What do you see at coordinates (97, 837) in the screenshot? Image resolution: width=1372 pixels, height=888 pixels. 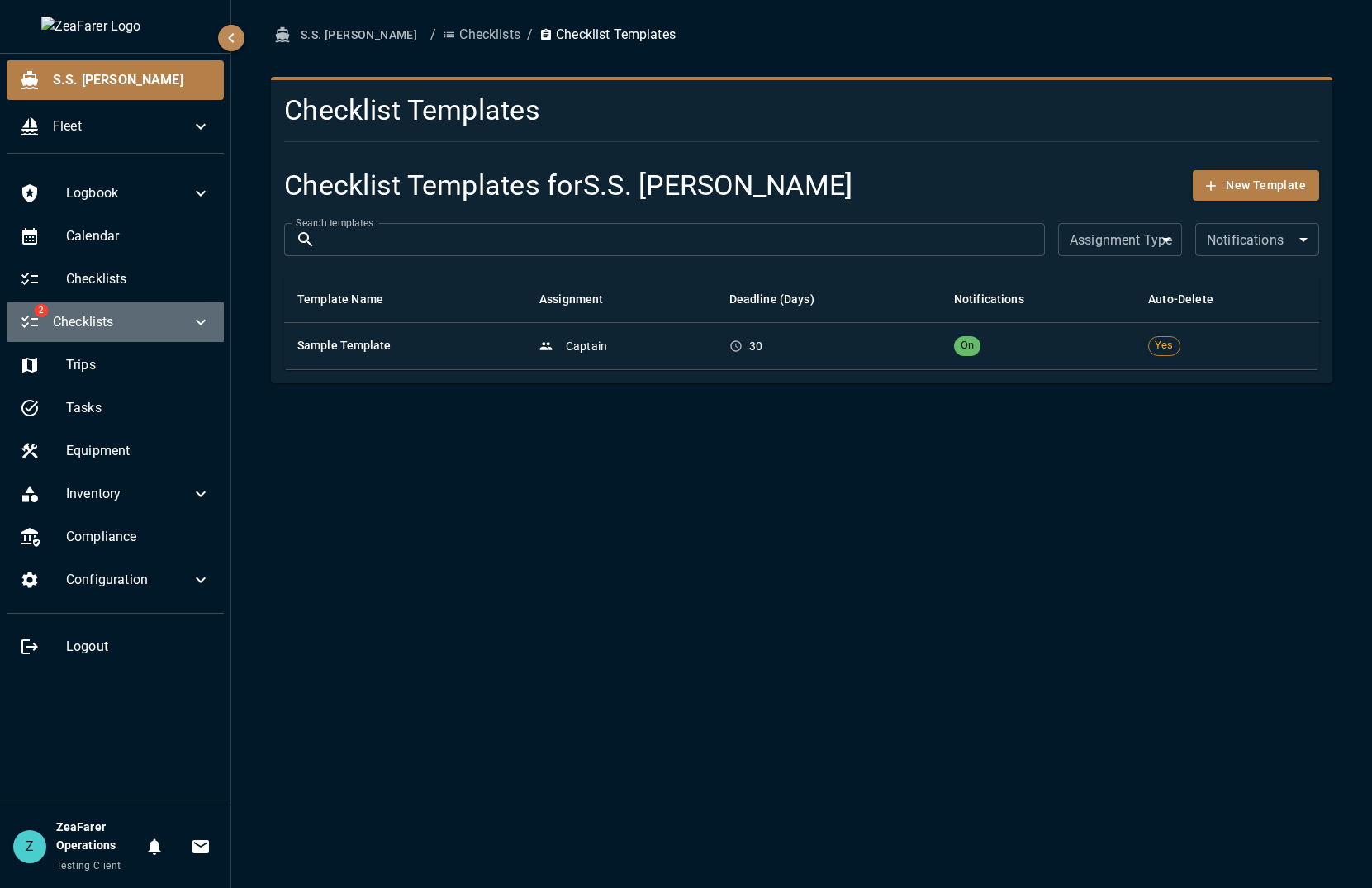 I see `h6: ZeaFarer Operations` at bounding box center [97, 837].